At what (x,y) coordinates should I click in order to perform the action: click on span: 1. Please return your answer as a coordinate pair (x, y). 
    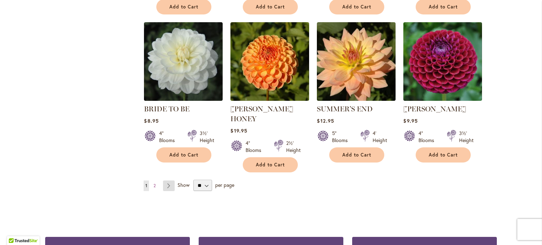
    Looking at the image, I should click on (146, 186).